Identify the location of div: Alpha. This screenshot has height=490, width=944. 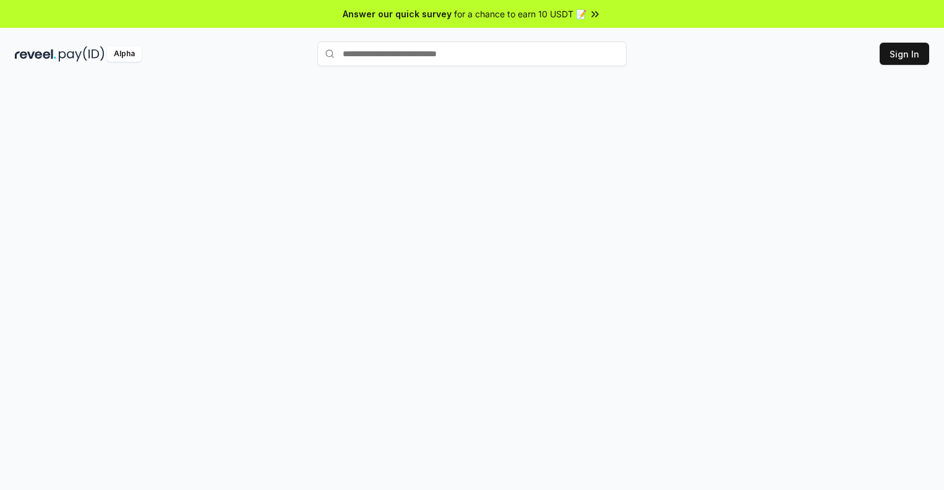
(124, 54).